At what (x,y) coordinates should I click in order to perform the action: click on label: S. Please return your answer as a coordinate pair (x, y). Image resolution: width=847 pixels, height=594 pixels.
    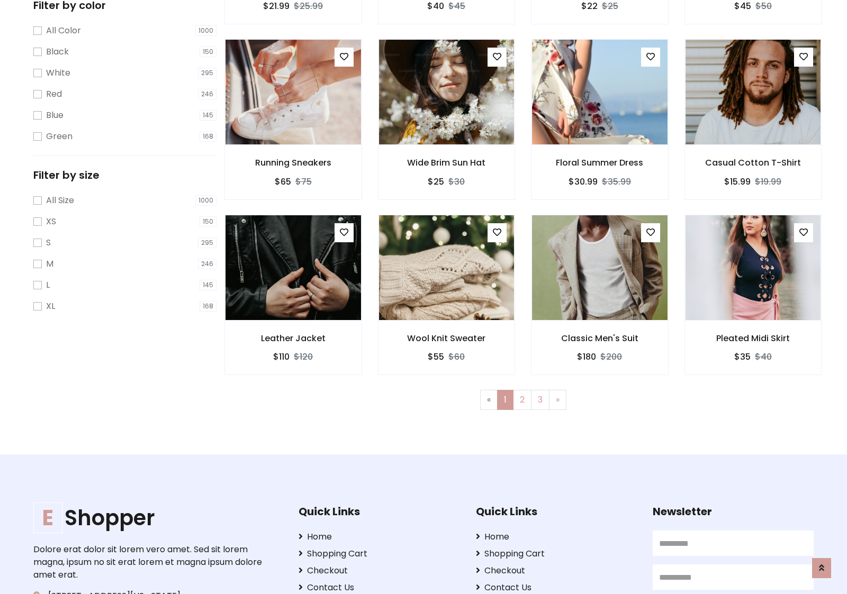
    Looking at the image, I should click on (48, 243).